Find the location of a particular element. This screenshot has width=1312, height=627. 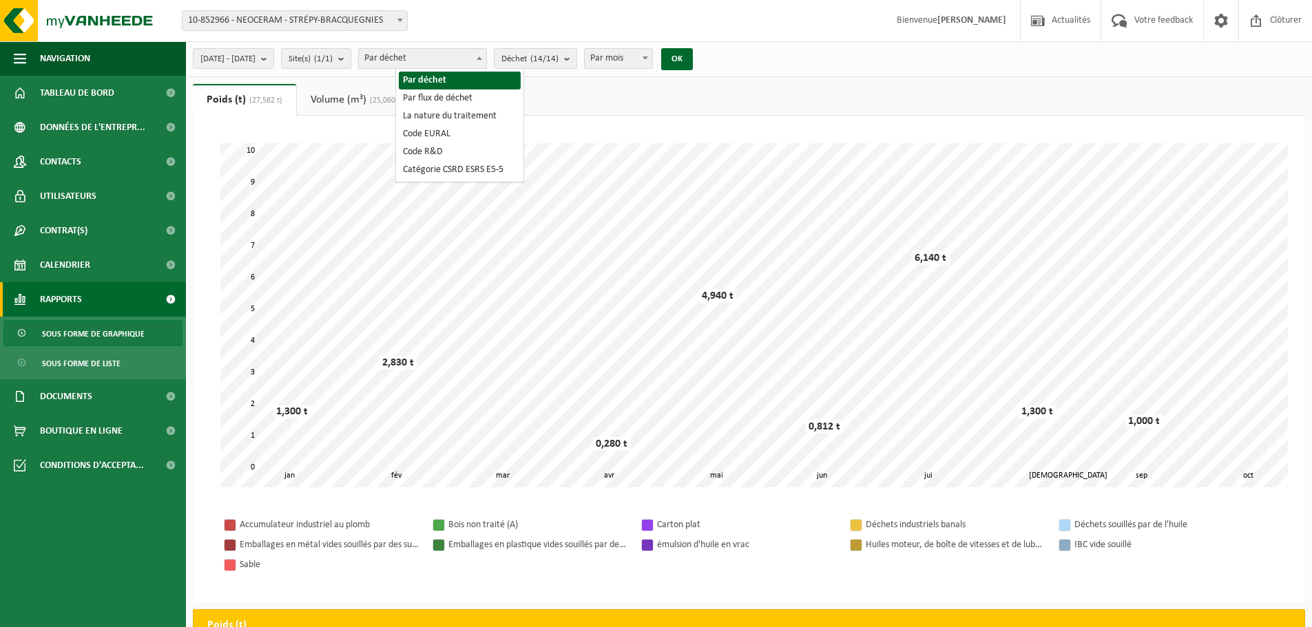

li: Code R&D is located at coordinates (459, 152).